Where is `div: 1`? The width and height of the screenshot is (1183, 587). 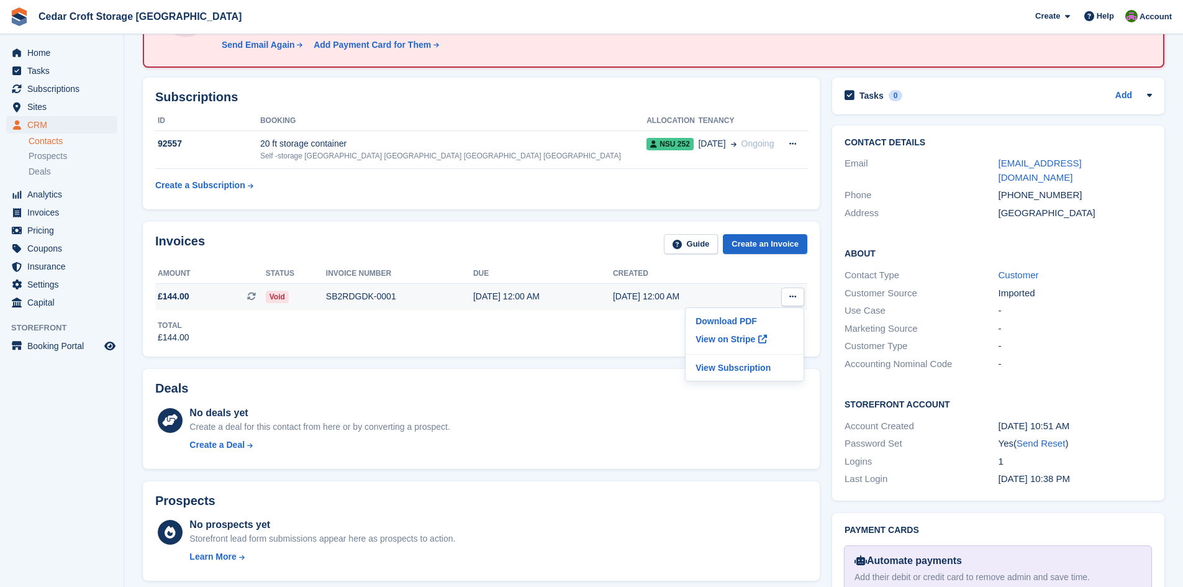 div: 1 is located at coordinates (1075, 462).